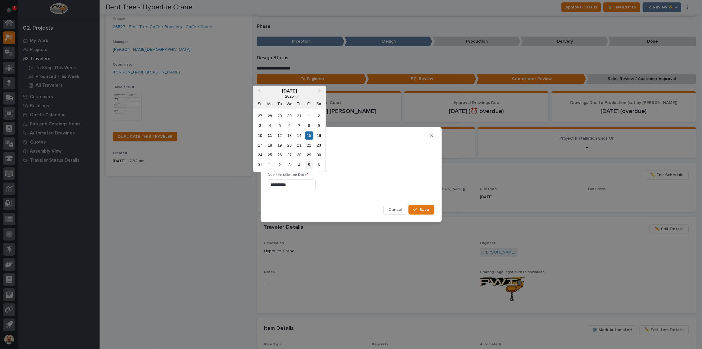 The height and width of the screenshot is (349, 702). What do you see at coordinates (288, 175) in the screenshot?
I see `span: Due / Installation Date` at bounding box center [288, 175].